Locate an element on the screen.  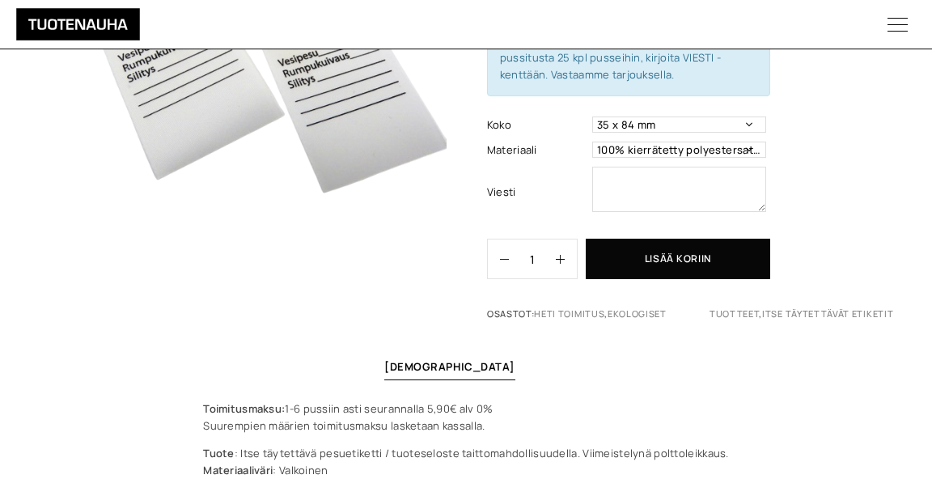
input: Määrä is located at coordinates (532, 259).